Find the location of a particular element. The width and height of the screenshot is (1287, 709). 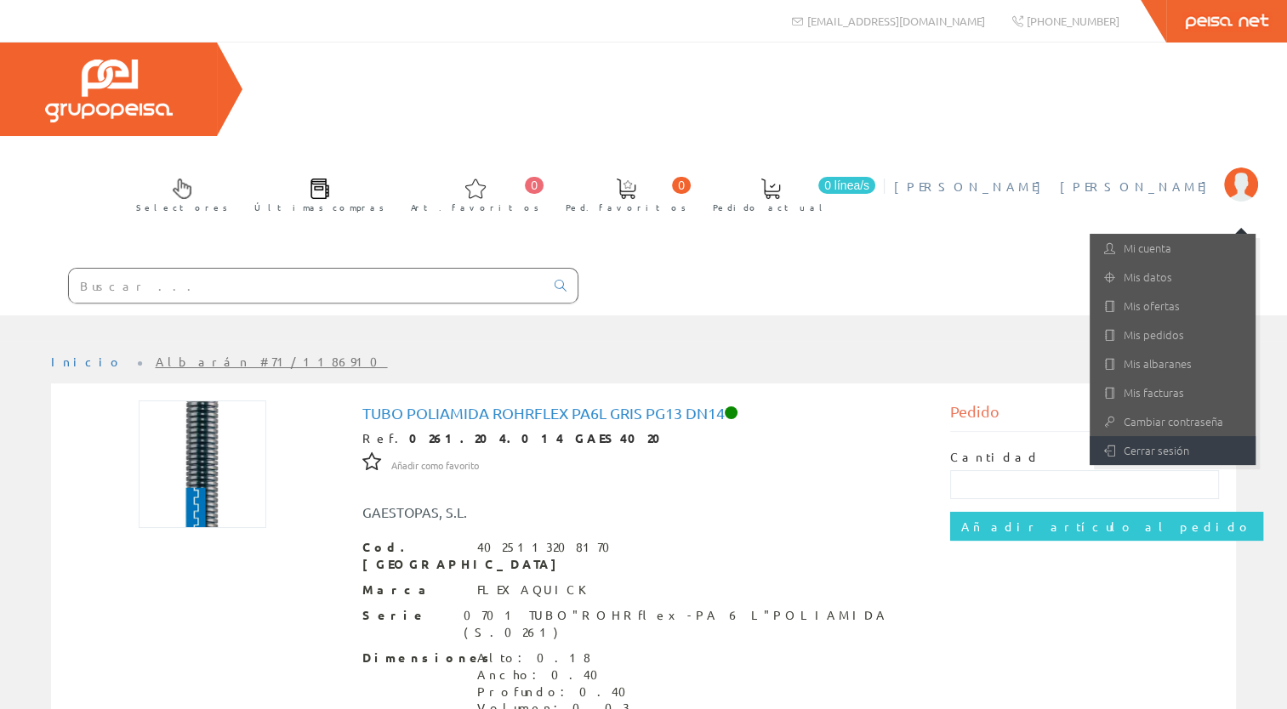

span: Ped. favoritos is located at coordinates (626, 207).